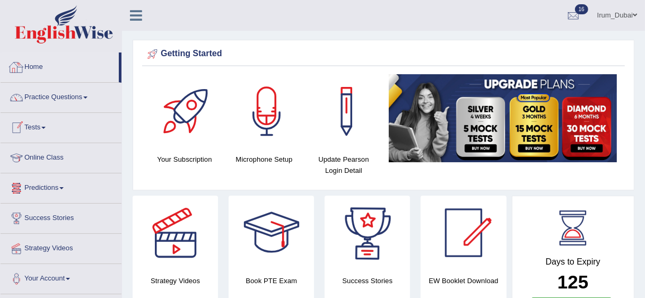  What do you see at coordinates (61, 96) in the screenshot?
I see `a: Practice Questions` at bounding box center [61, 96].